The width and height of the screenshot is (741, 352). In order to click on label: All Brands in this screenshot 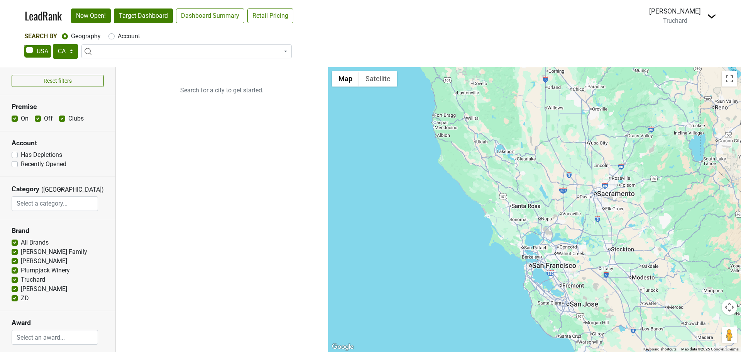, I will do `click(35, 243)`.